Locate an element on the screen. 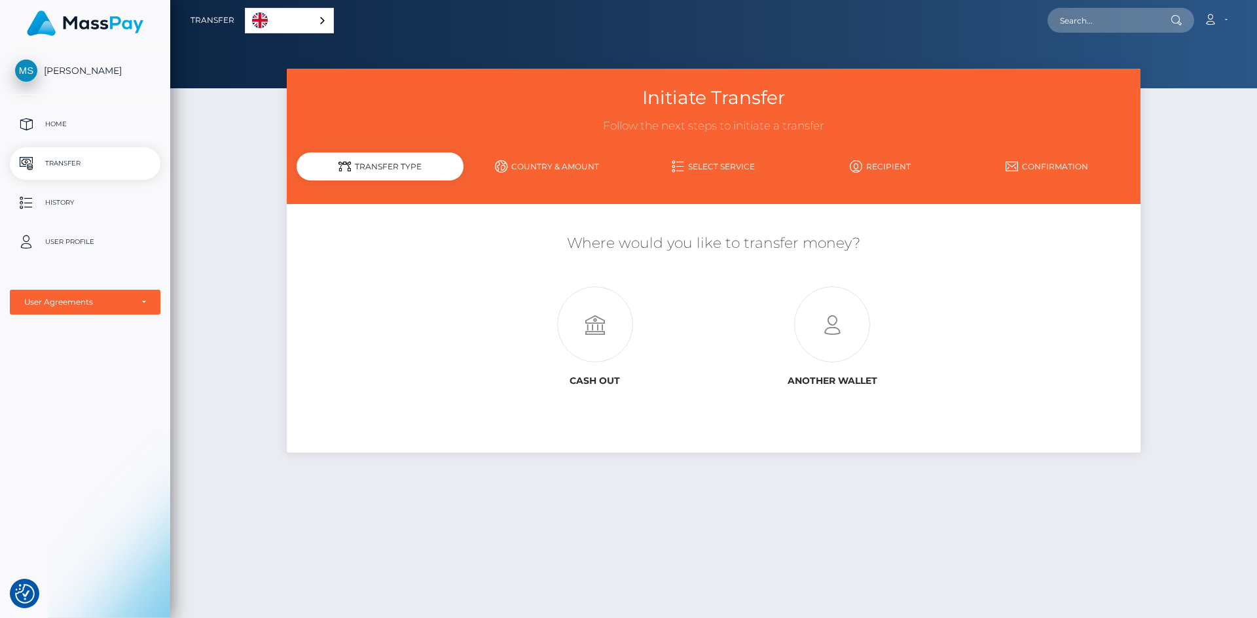 Image resolution: width=1257 pixels, height=618 pixels. aside: Language selected: English is located at coordinates (289, 20).